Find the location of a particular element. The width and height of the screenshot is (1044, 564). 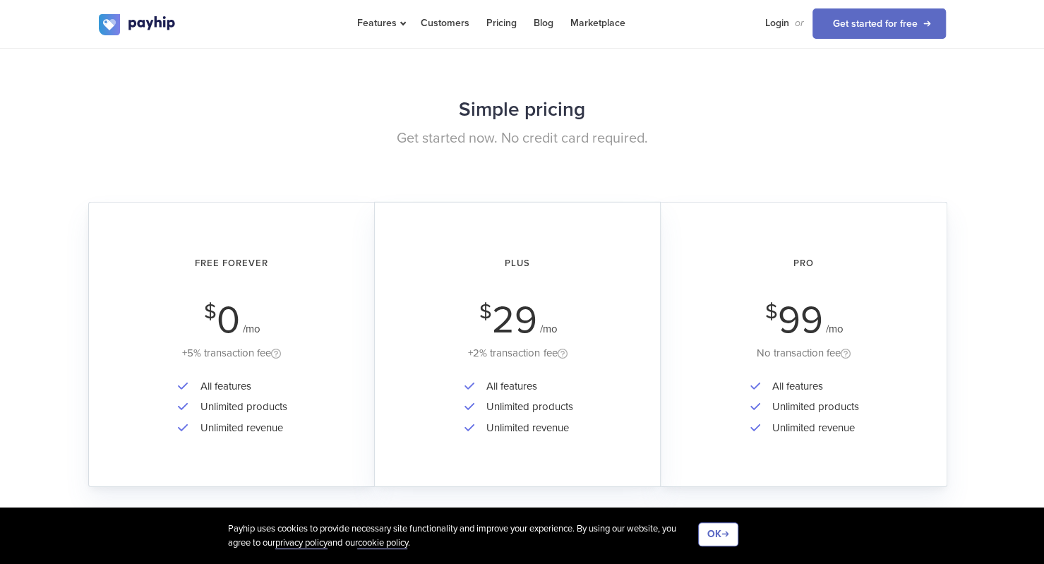

a: privacy policy is located at coordinates (301, 543).